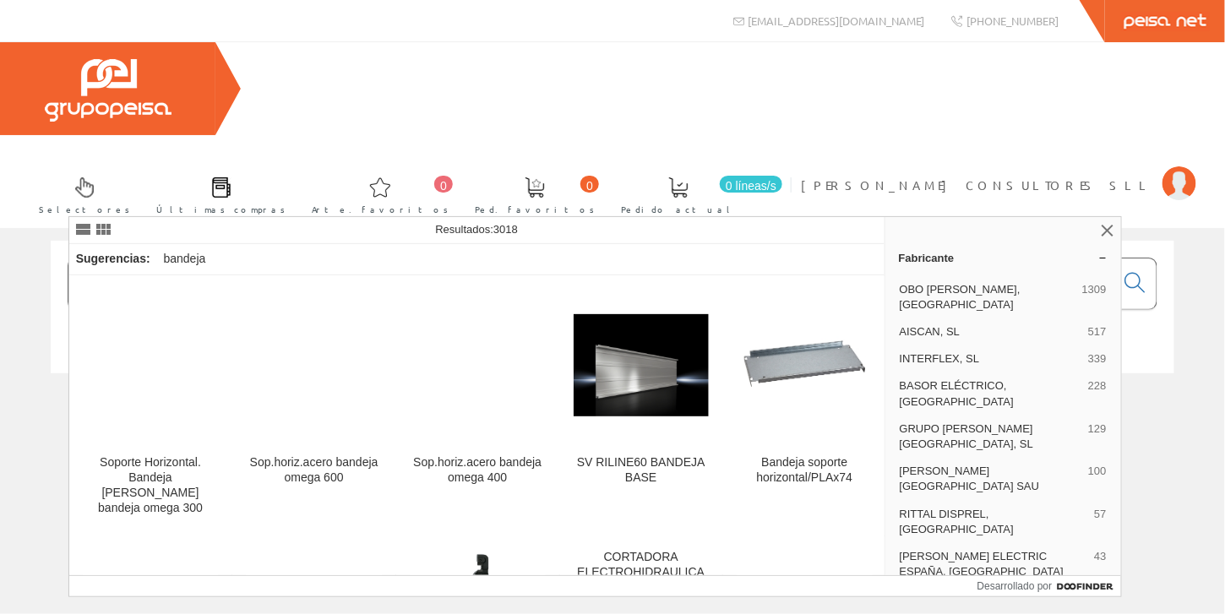 The width and height of the screenshot is (1225, 614). What do you see at coordinates (1097, 331) in the screenshot?
I see `font: 517` at bounding box center [1097, 331].